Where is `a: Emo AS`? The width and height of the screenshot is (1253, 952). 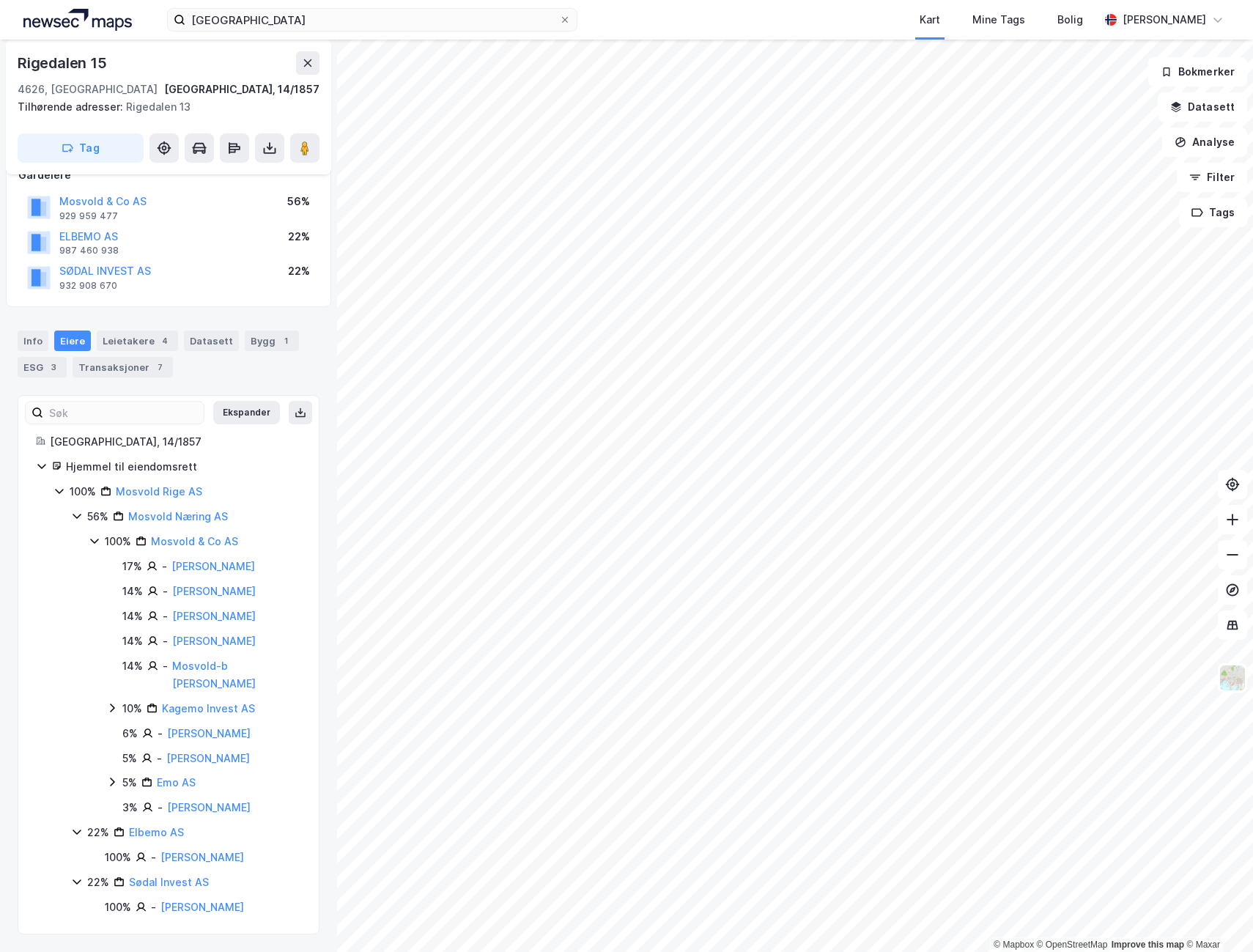
a: Emo AS is located at coordinates (176, 782).